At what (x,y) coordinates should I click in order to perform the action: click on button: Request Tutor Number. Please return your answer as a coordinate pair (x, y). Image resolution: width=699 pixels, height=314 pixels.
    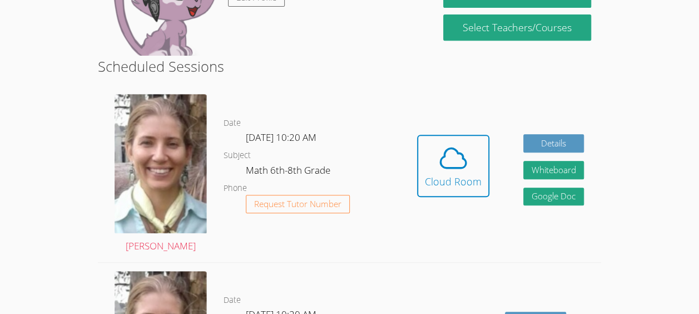
    Looking at the image, I should click on (298, 204).